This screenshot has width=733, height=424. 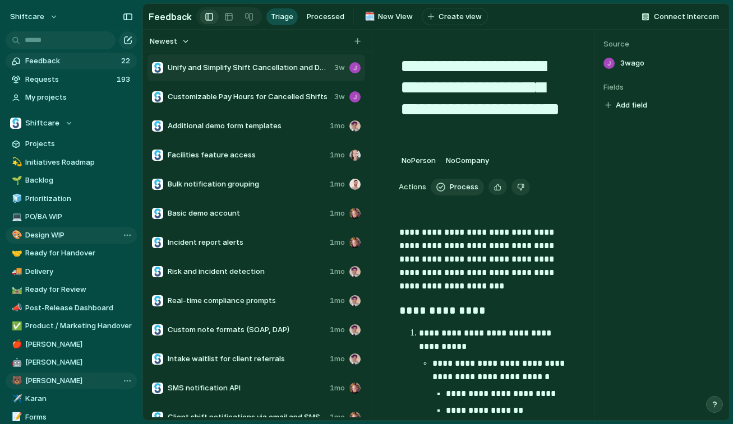 What do you see at coordinates (460, 17) in the screenshot?
I see `span: Create view` at bounding box center [460, 17].